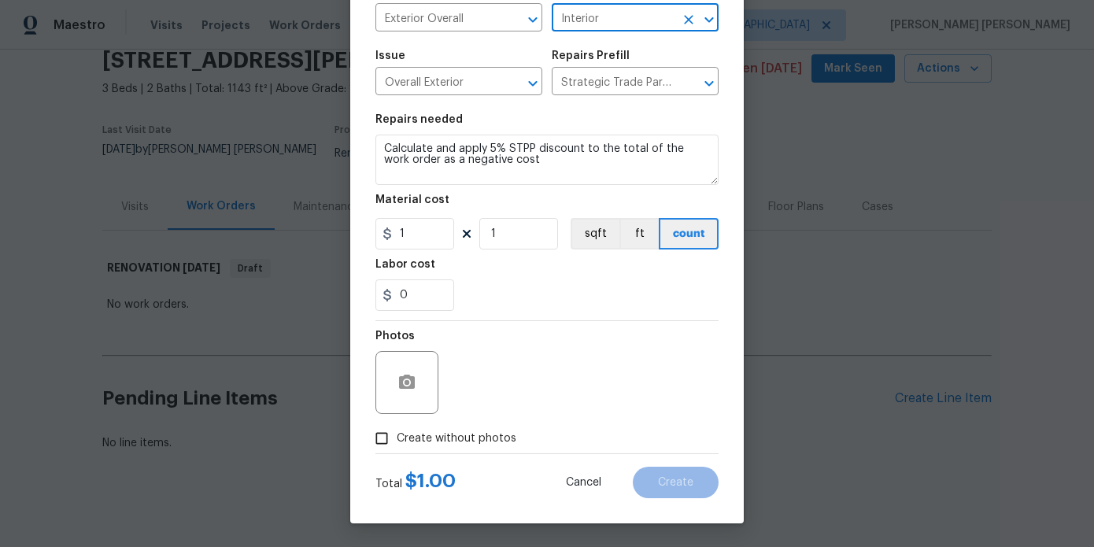  Describe the element at coordinates (591, 56) in the screenshot. I see `h5: Repairs Prefill` at that location.